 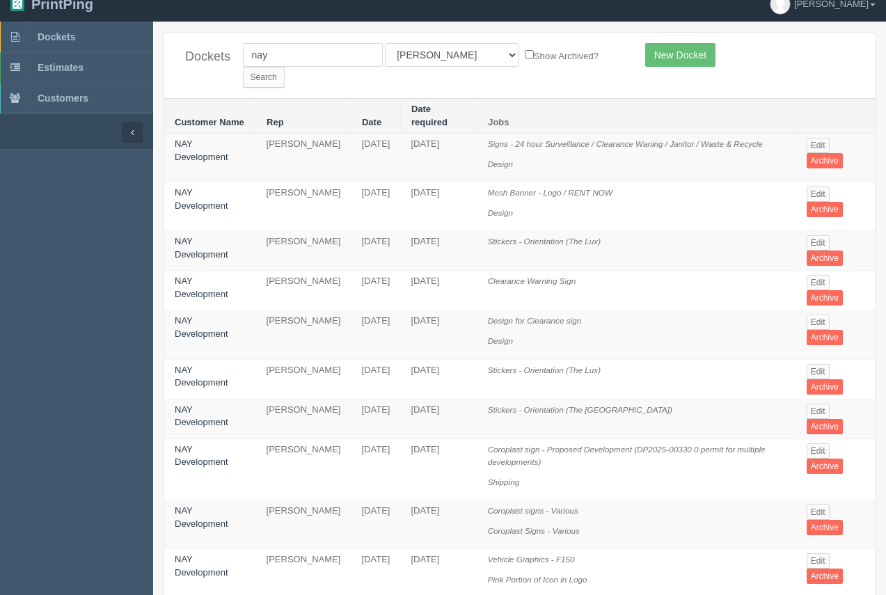 What do you see at coordinates (534, 530) in the screenshot?
I see `i: Coroplast Signs - Various` at bounding box center [534, 530].